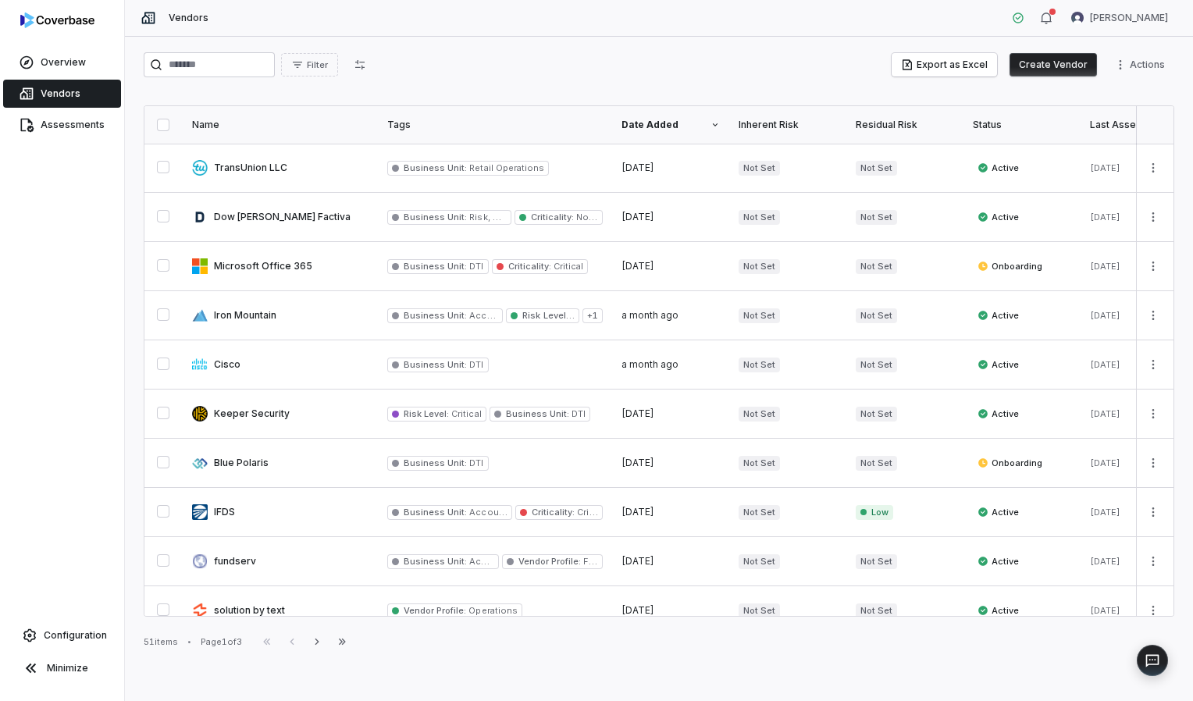 The height and width of the screenshot is (701, 1193). I want to click on div: Date Added, so click(671, 125).